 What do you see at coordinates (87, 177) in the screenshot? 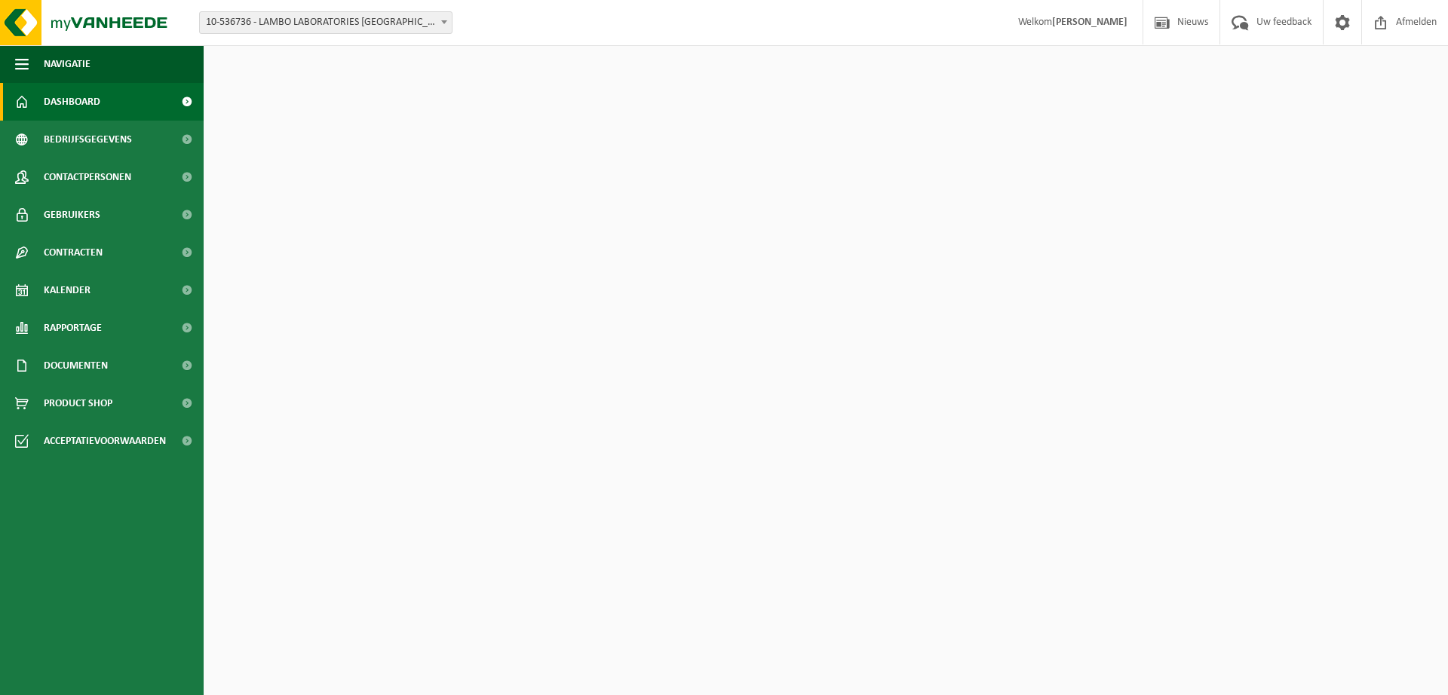
I see `span: Contactpersonen` at bounding box center [87, 177].